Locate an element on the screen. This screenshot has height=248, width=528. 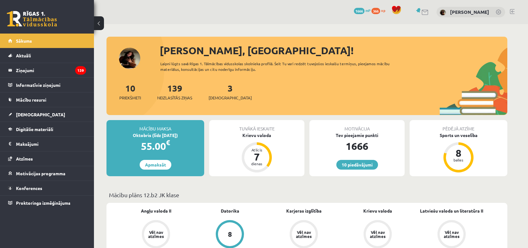
a: Konferences is located at coordinates (47, 188).